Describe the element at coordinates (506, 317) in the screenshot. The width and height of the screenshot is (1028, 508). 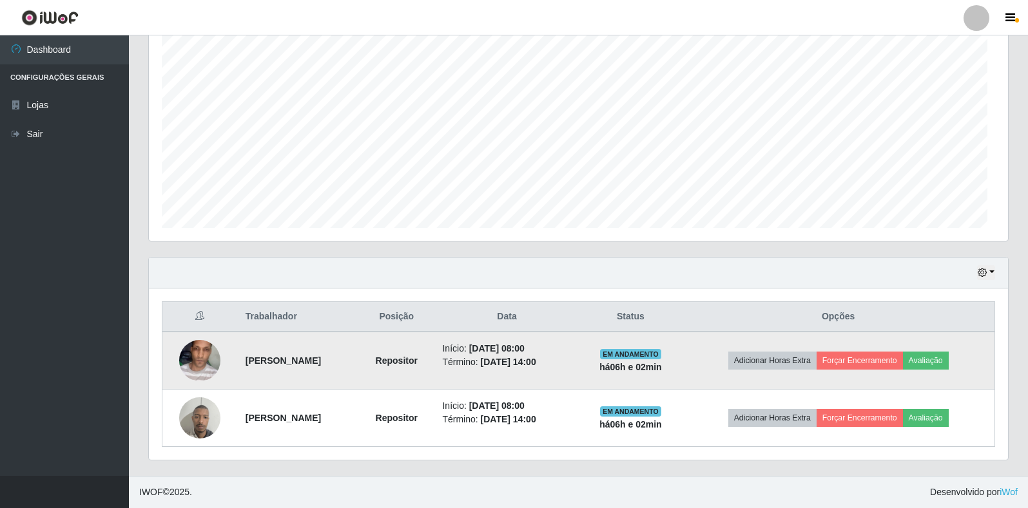
I see `th: Data` at that location.